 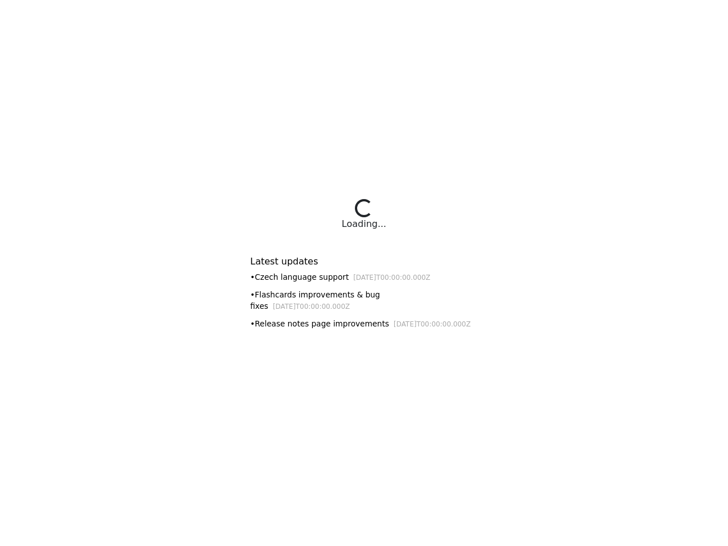 I want to click on div: • Flashcards improvements & bug fixes, so click(x=364, y=300).